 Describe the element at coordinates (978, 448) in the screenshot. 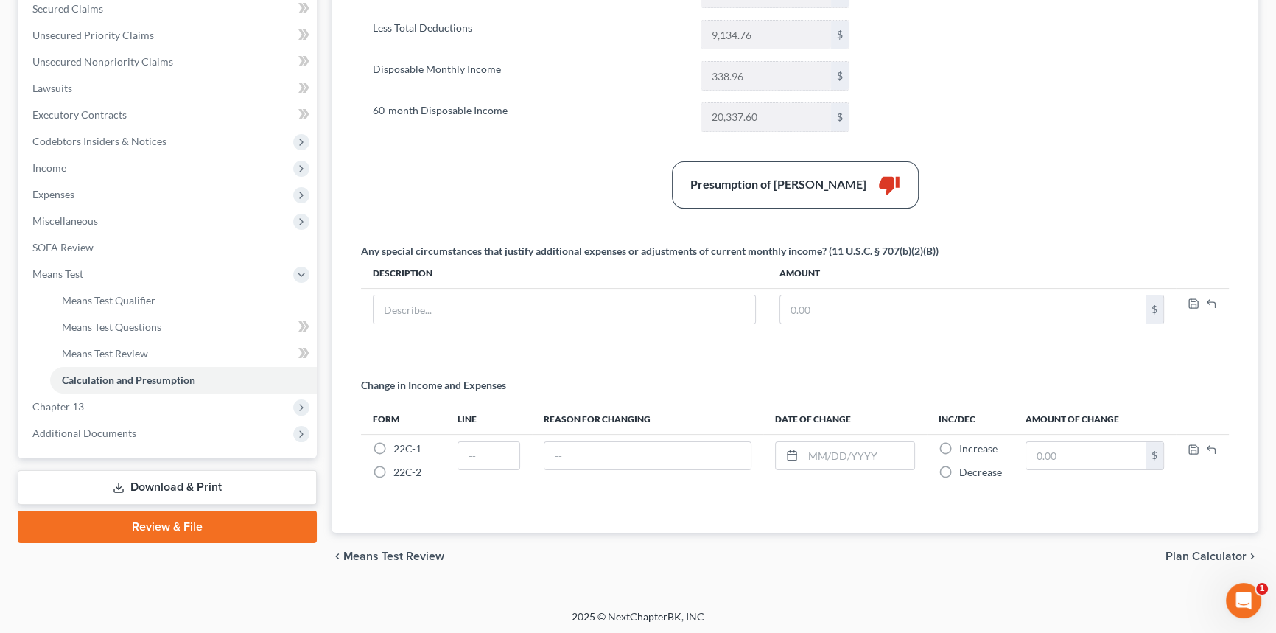

I see `span: Increase` at that location.